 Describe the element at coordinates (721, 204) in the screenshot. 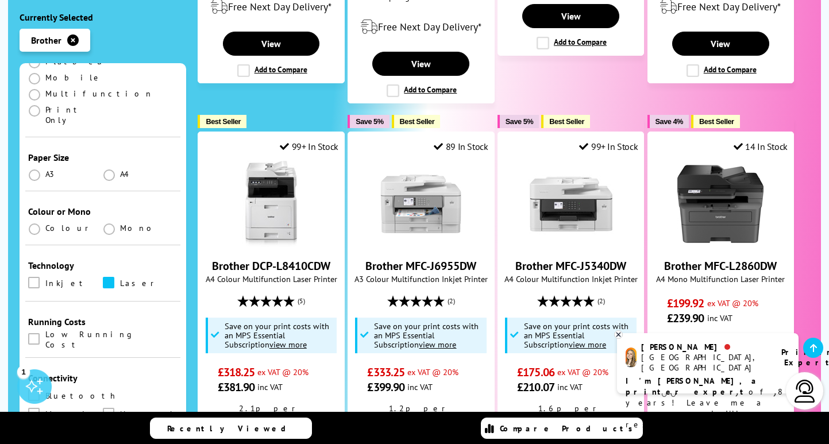

I see `img: Brother MFC-L2860DW` at that location.